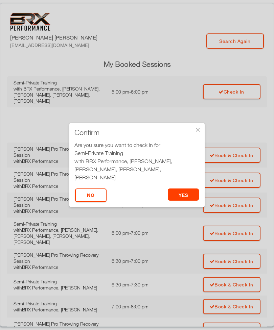 The image size is (274, 330). What do you see at coordinates (183, 195) in the screenshot?
I see `button: yes` at bounding box center [183, 195].